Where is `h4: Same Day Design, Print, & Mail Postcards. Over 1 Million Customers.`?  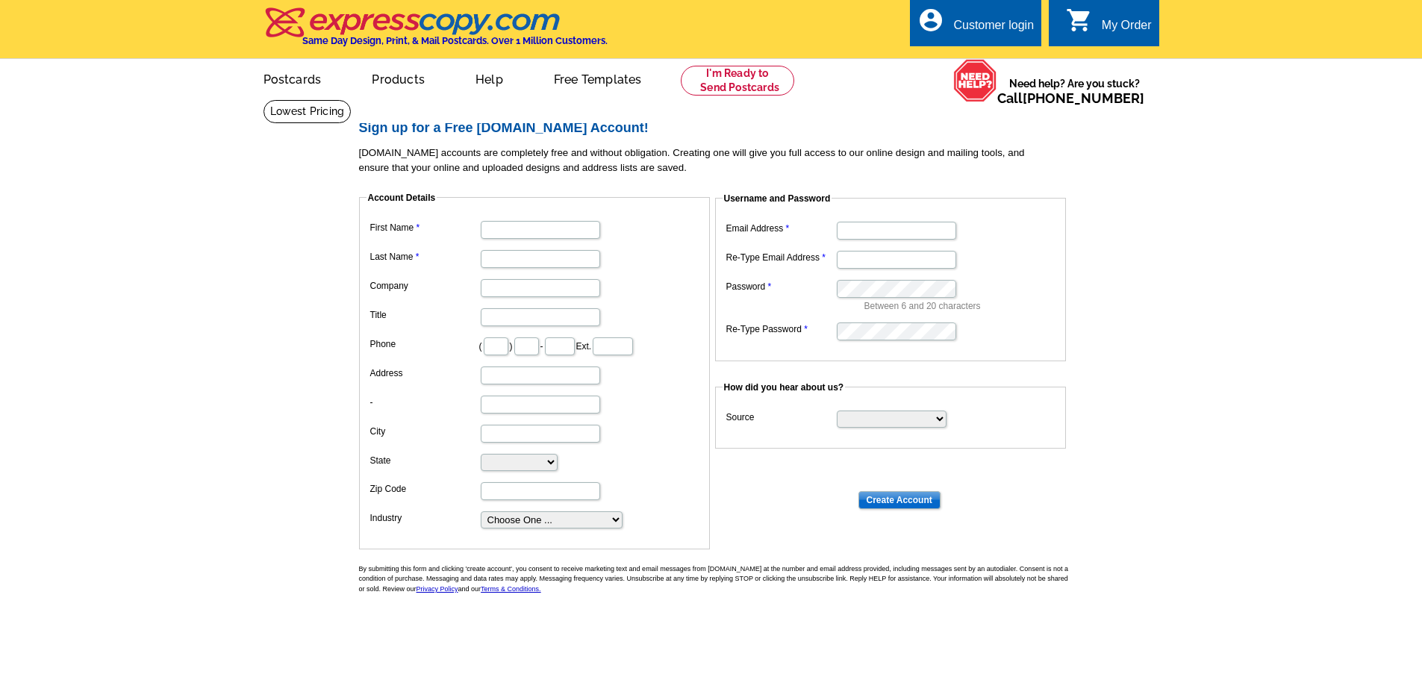
h4: Same Day Design, Print, & Mail Postcards. Over 1 Million Customers. is located at coordinates (455, 40).